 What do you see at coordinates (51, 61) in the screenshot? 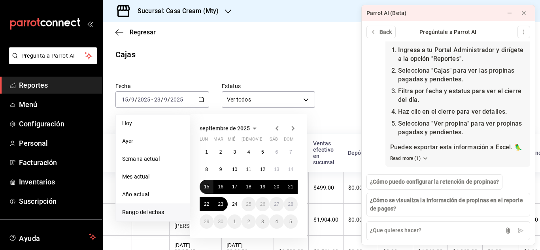
I see `a: Pregunta a Parrot AI` at bounding box center [51, 61].